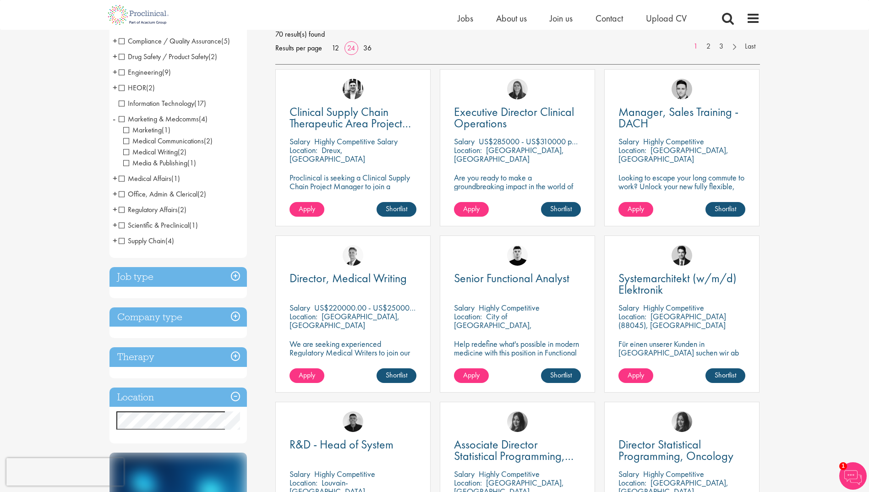 The image size is (869, 492). Describe the element at coordinates (465, 18) in the screenshot. I see `a: Jobs` at that location.